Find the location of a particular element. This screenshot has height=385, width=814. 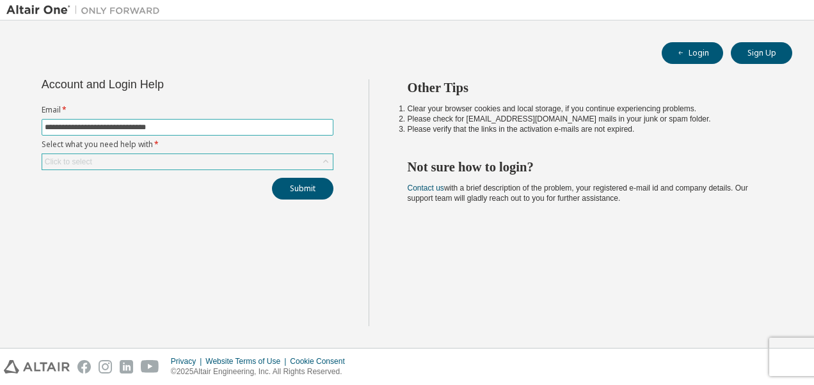

h2: Other Tips is located at coordinates (589, 88).